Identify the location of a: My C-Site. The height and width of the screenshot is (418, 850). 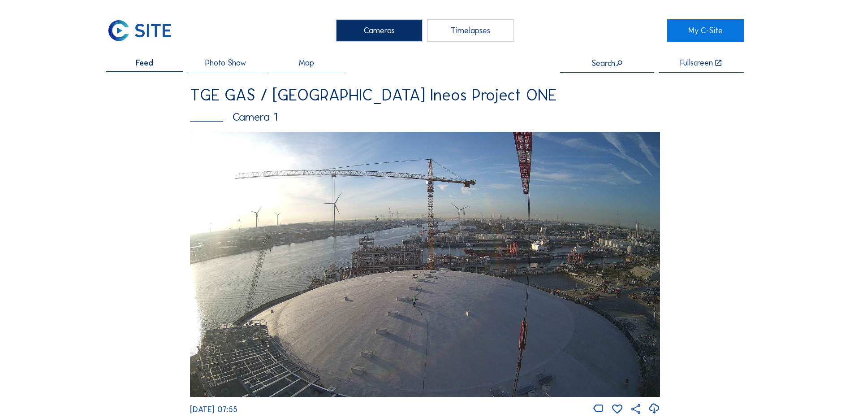
(706, 30).